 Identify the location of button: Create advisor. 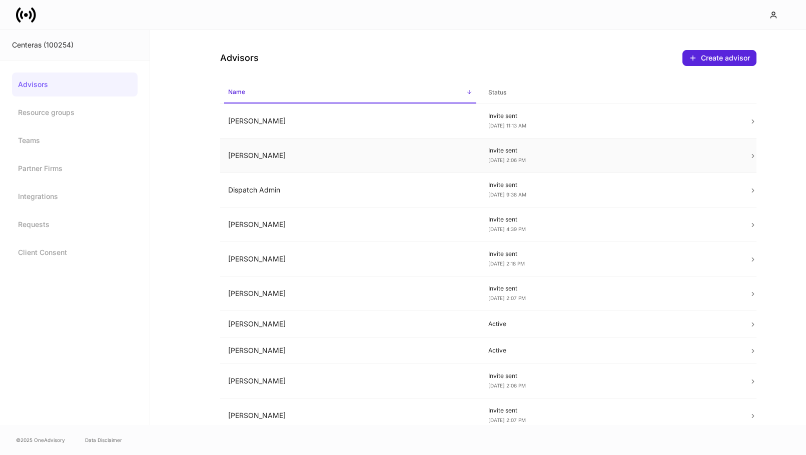
(719, 58).